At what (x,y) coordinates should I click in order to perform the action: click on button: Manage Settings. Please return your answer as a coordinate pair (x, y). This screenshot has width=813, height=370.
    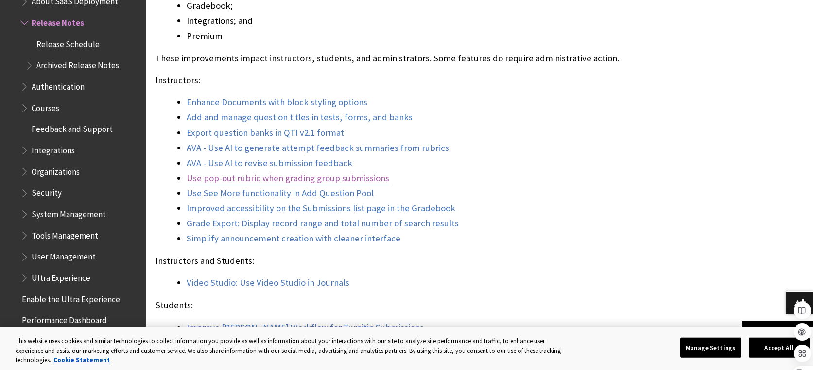
    Looking at the image, I should click on (711, 347).